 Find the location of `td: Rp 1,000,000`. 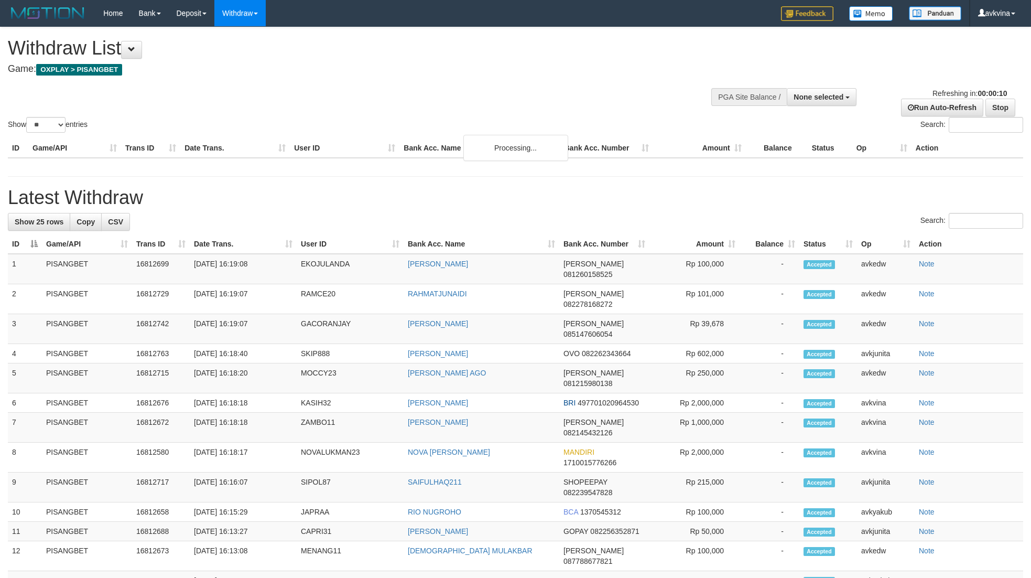

td: Rp 1,000,000 is located at coordinates (695, 427).